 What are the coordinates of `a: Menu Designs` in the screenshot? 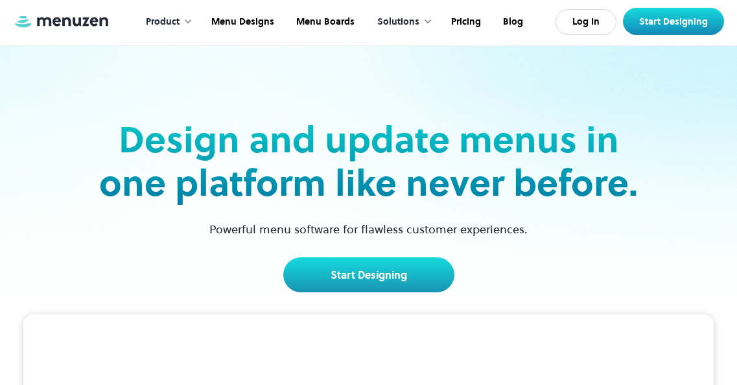 It's located at (241, 22).